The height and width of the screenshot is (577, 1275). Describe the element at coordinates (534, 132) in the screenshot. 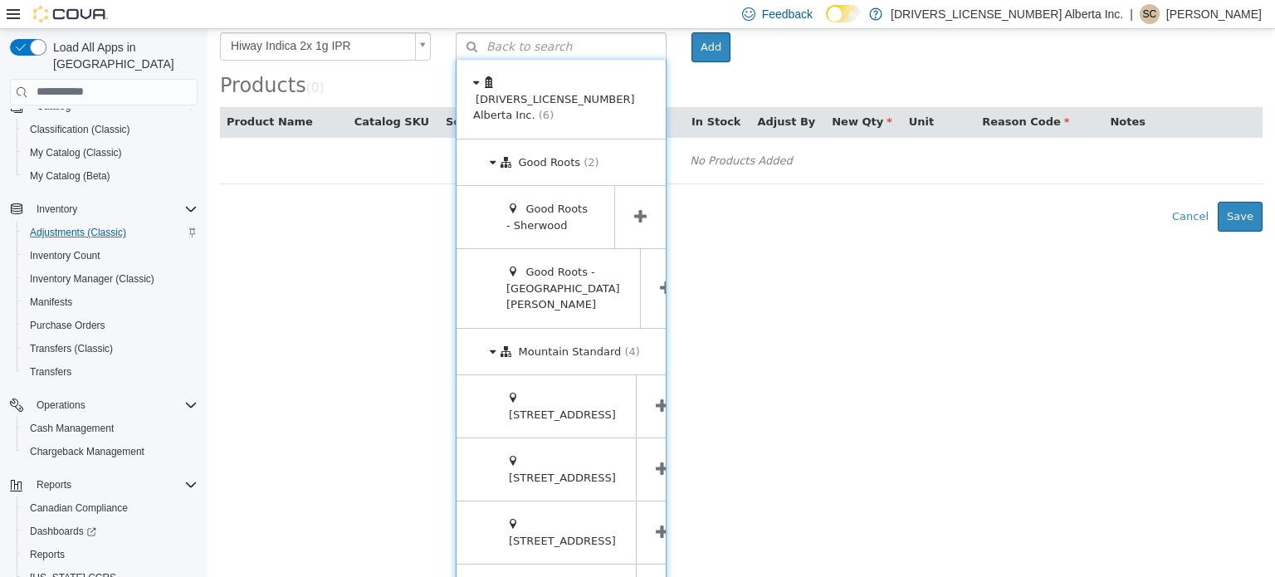

I see `div: No Products Added` at that location.